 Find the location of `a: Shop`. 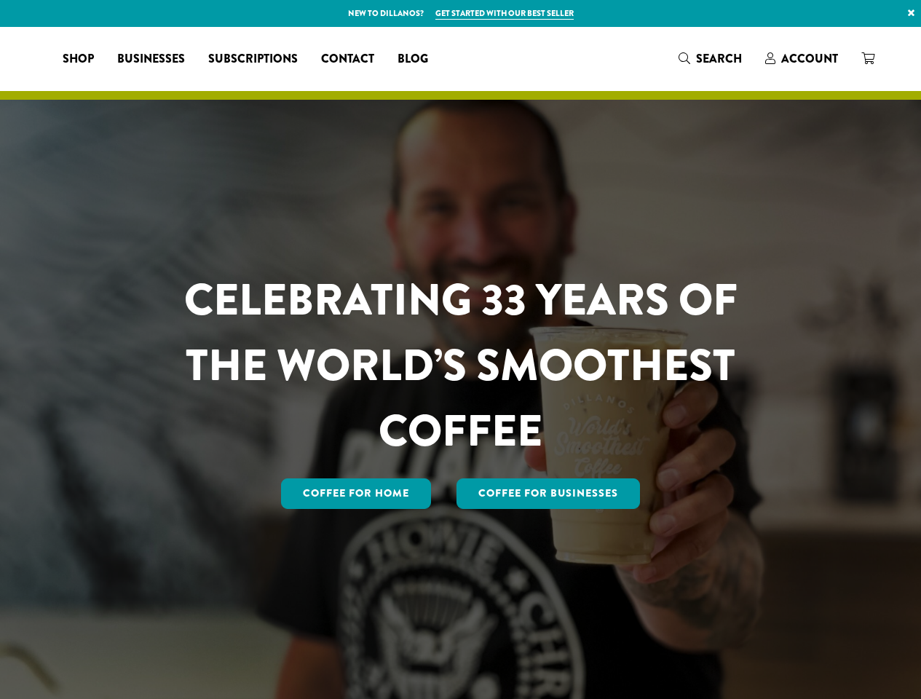

a: Shop is located at coordinates (78, 59).